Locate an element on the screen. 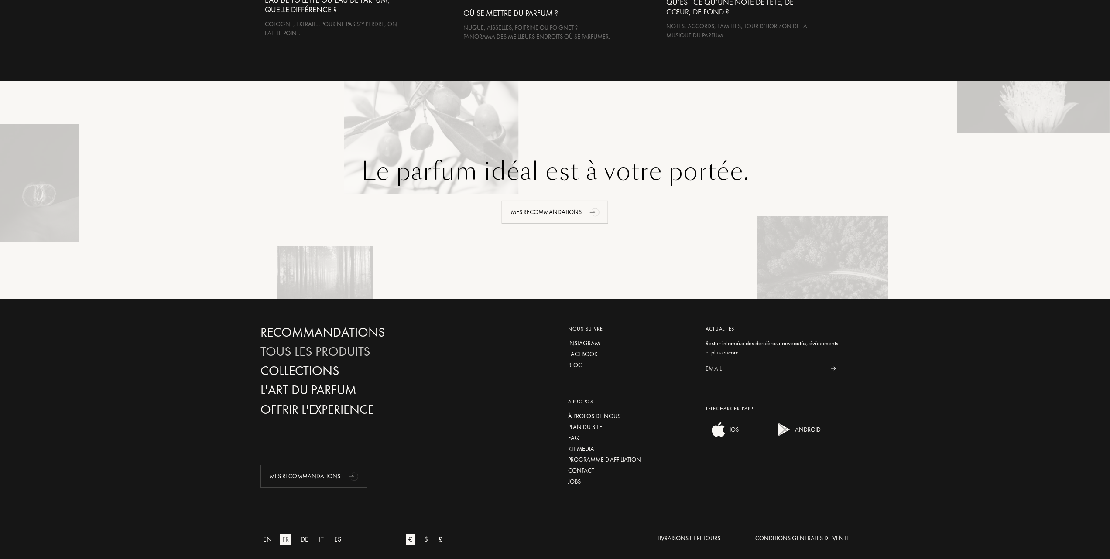  h3: Où se mettre du parfum ? is located at coordinates (536, 13).